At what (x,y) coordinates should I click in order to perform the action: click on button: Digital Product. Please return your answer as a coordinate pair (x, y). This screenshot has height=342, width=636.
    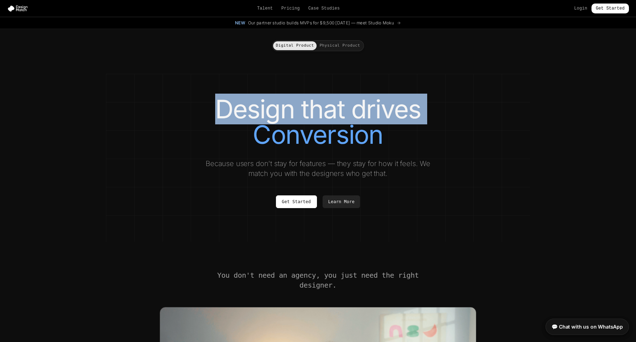
    Looking at the image, I should click on (295, 46).